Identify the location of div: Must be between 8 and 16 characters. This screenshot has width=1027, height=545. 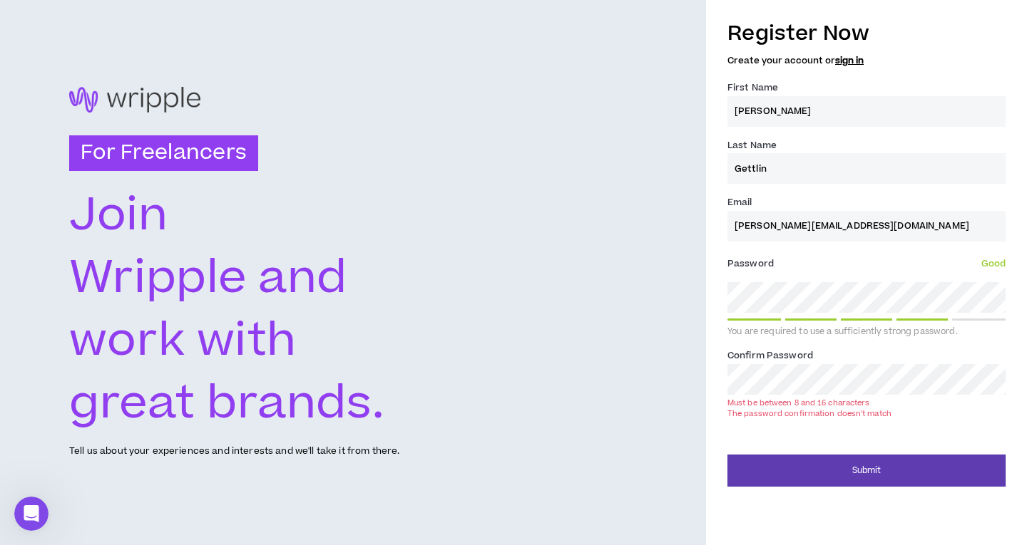
(809, 403).